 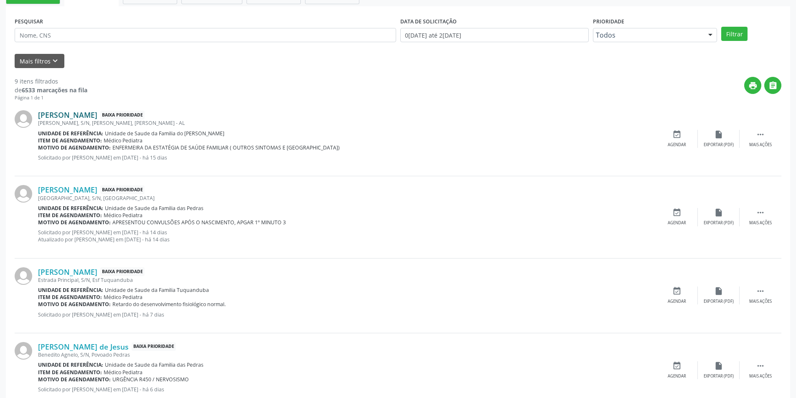 I want to click on input: Selecione um intervalo, so click(x=494, y=35).